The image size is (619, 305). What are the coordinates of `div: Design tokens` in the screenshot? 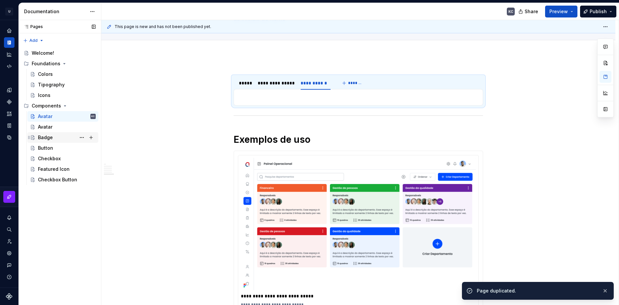 It's located at (9, 90).